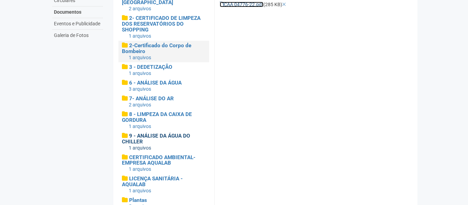 Image resolution: width=468 pixels, height=205 pixels. What do you see at coordinates (155, 83) in the screenshot?
I see `span: 6 - ANÁLISE DA ÁGUA` at bounding box center [155, 83].